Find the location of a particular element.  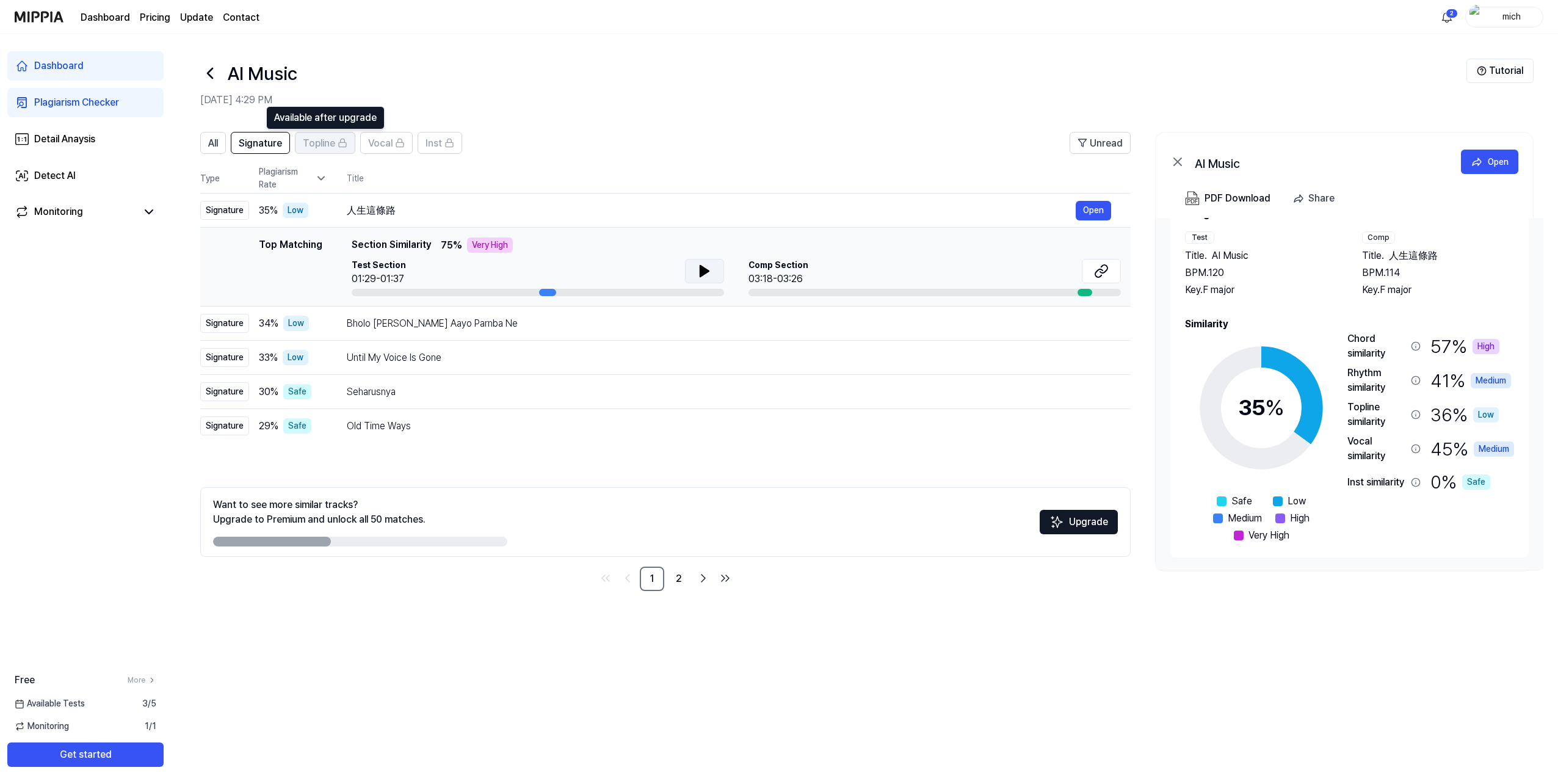

div: 0 % is located at coordinates (1460, 482).